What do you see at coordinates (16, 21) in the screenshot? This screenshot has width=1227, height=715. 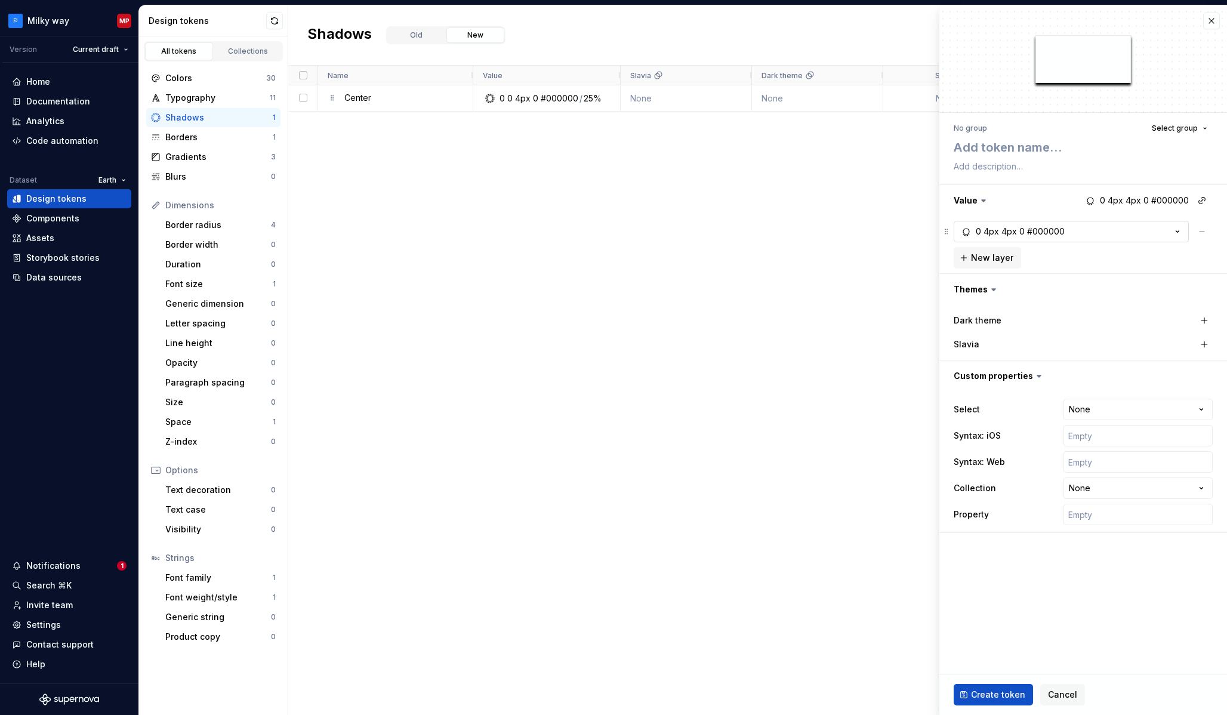 I see `img: c97f65f9-ff88-476c-bb7c-05e86b525b5e.png` at bounding box center [16, 21].